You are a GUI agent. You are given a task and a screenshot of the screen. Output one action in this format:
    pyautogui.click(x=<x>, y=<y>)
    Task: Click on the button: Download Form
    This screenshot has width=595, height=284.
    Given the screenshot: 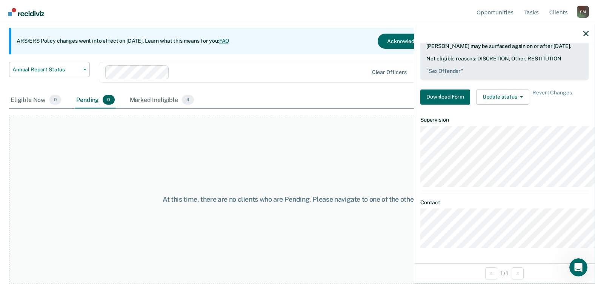 What is the action you would take?
    pyautogui.click(x=445, y=97)
    